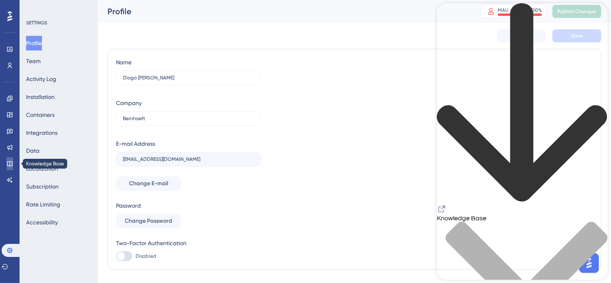  Describe the element at coordinates (135, 144) in the screenshot. I see `div: E-mail Address` at that location.